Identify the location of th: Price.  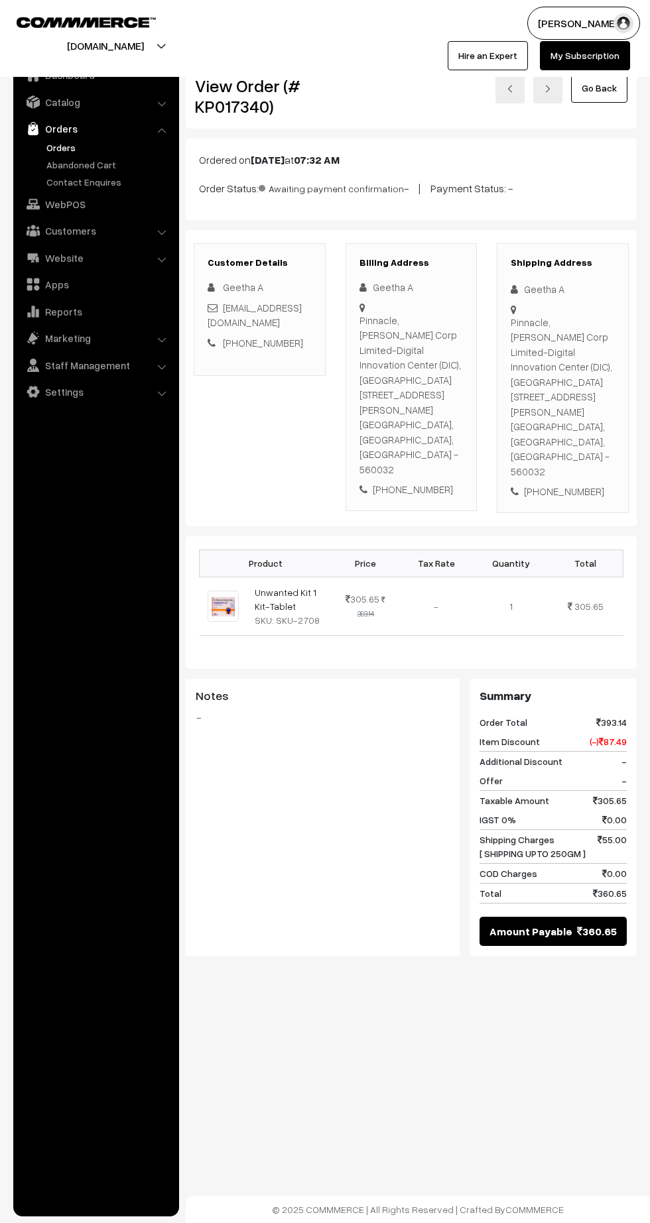
(365, 563).